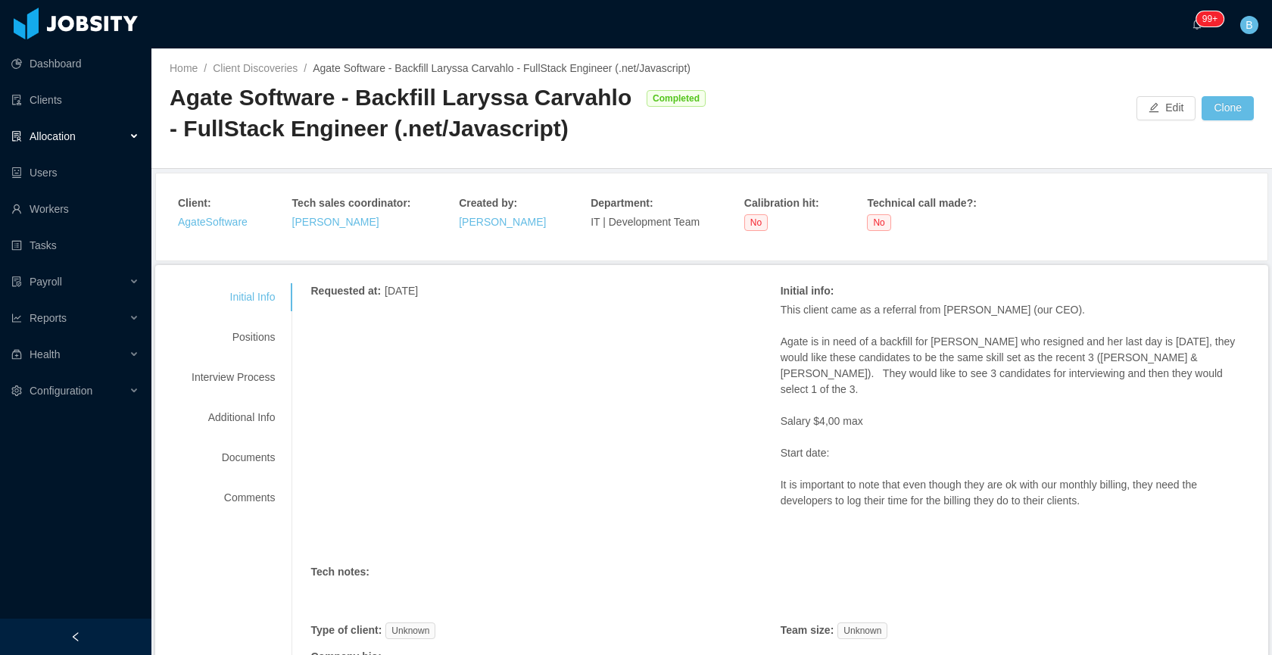 The image size is (1272, 655). Describe the element at coordinates (233, 337) in the screenshot. I see `div: Positions` at that location.